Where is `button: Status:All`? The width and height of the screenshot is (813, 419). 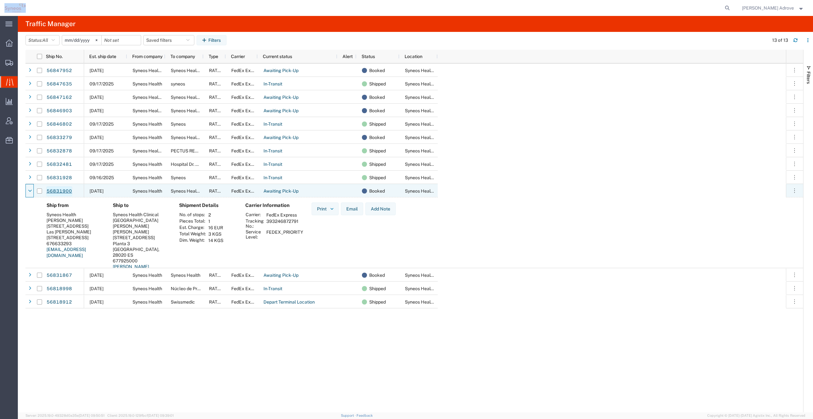 button: Status:All is located at coordinates (42, 40).